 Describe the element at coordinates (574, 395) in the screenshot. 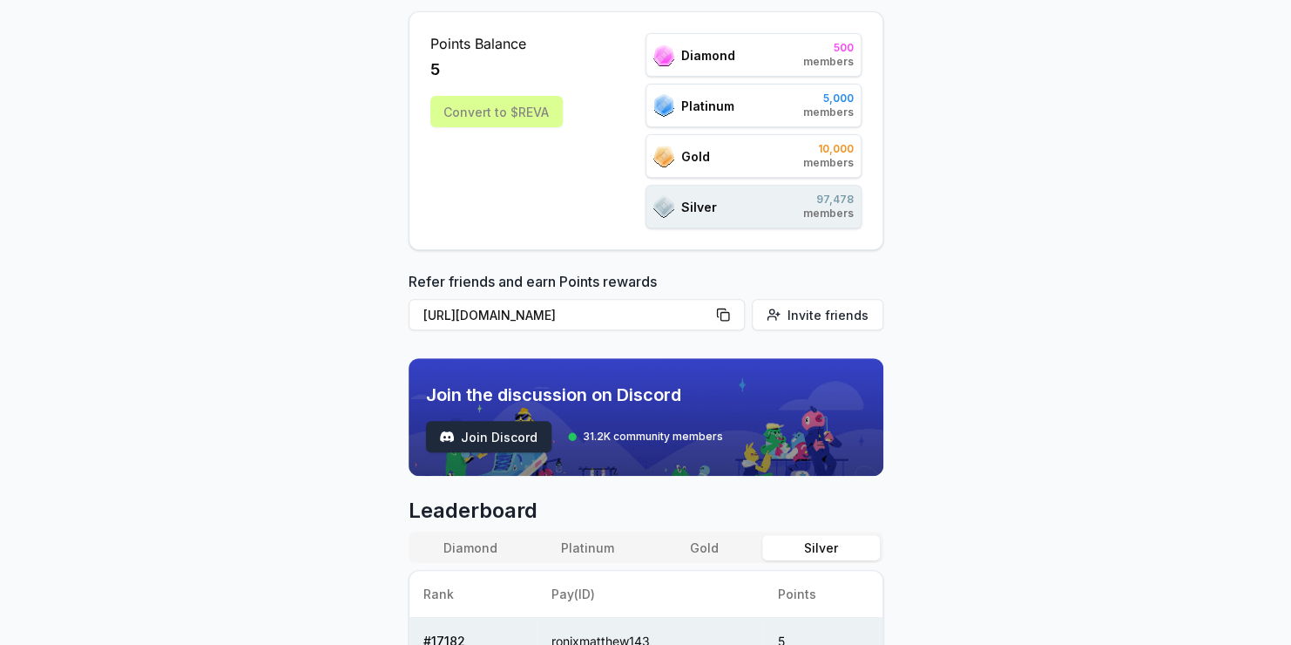

I see `span: Join the discussion on Discord` at that location.